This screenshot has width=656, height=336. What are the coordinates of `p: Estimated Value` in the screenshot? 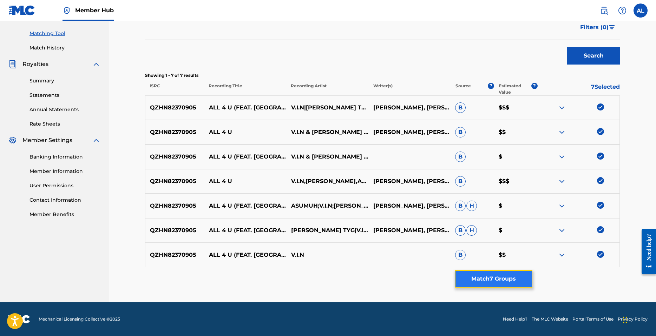 It's located at (515, 89).